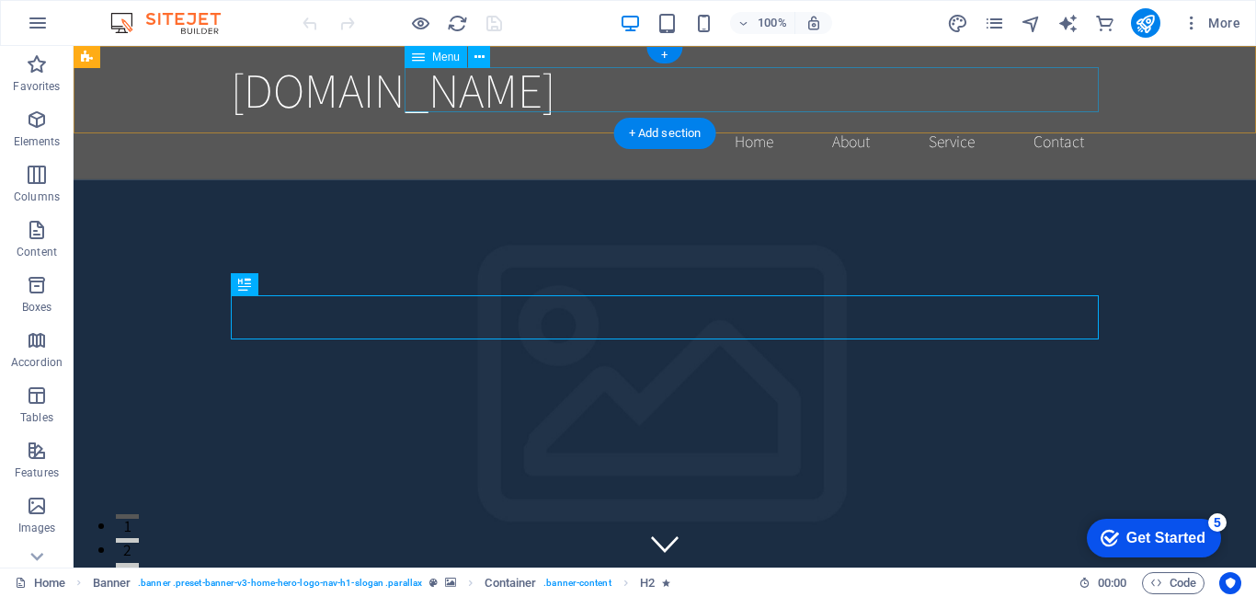 Image resolution: width=1256 pixels, height=597 pixels. I want to click on button: reload, so click(457, 23).